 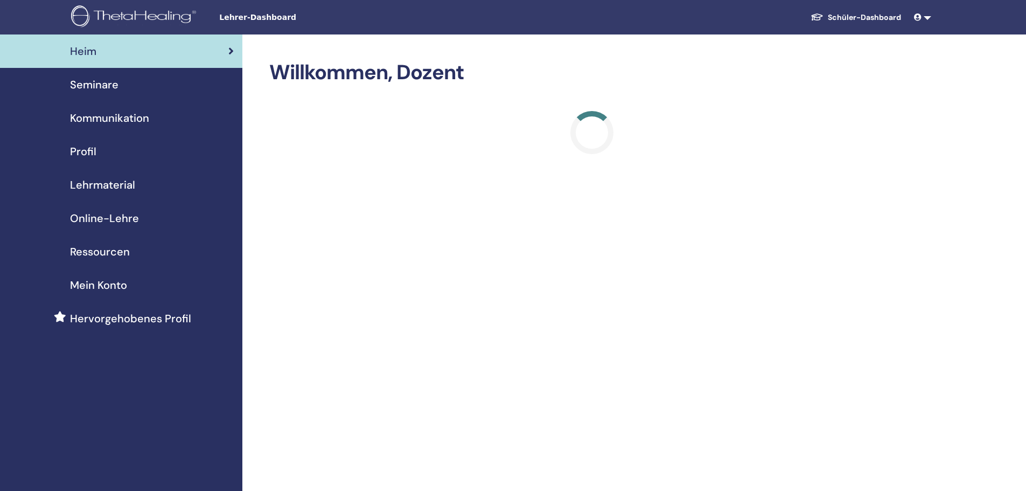 I want to click on h2: Willkommen, Dozent, so click(x=592, y=73).